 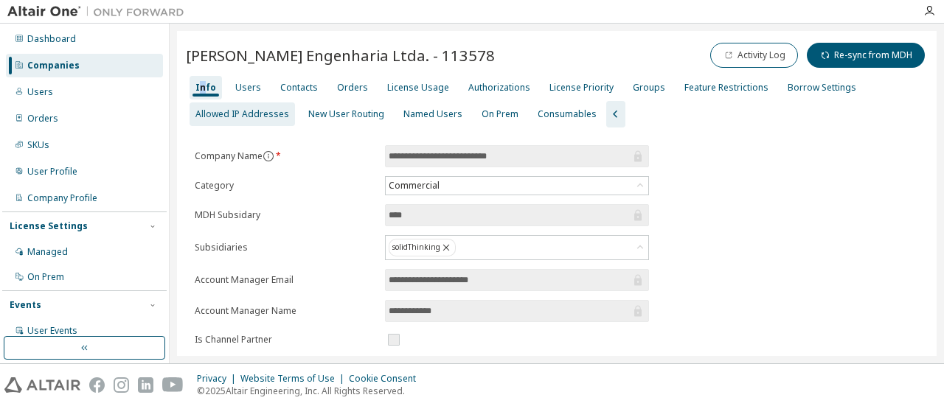 I want to click on label: Category, so click(x=285, y=186).